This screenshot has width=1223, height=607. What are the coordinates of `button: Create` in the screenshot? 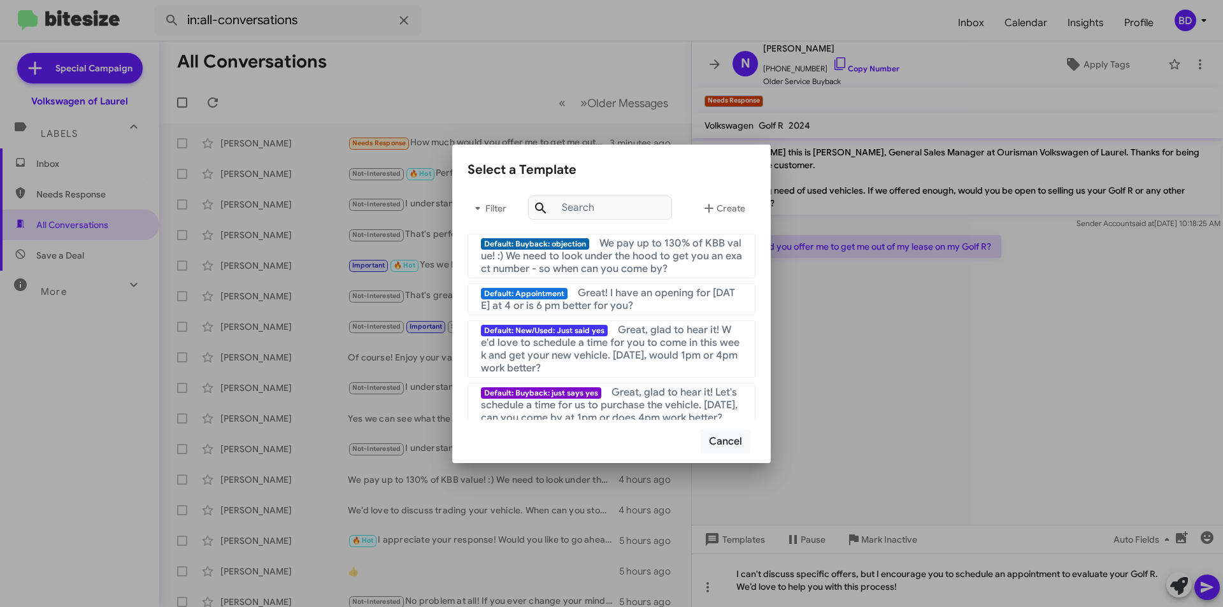 It's located at (723, 208).